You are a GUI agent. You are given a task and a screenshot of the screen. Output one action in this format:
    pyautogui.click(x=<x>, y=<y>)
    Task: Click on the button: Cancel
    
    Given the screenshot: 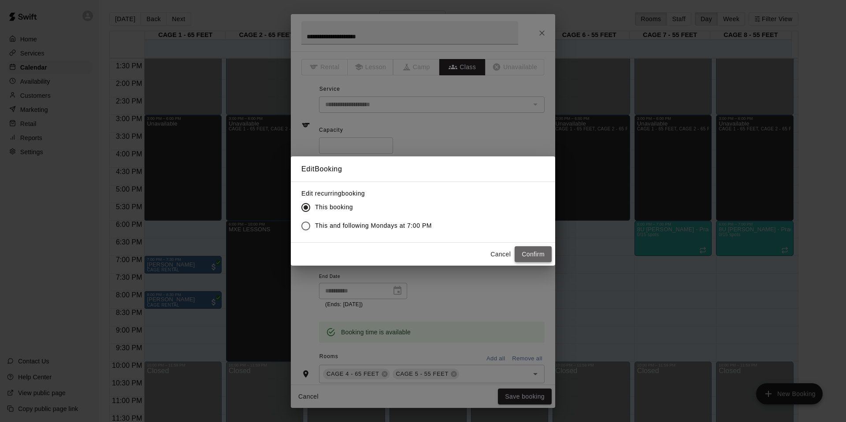 What is the action you would take?
    pyautogui.click(x=501, y=254)
    